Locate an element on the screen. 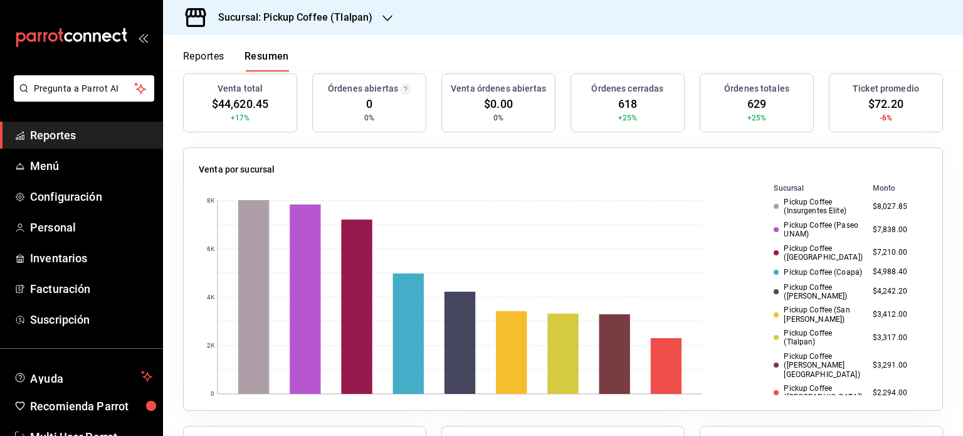 The height and width of the screenshot is (436, 963). span: Menú is located at coordinates (91, 165).